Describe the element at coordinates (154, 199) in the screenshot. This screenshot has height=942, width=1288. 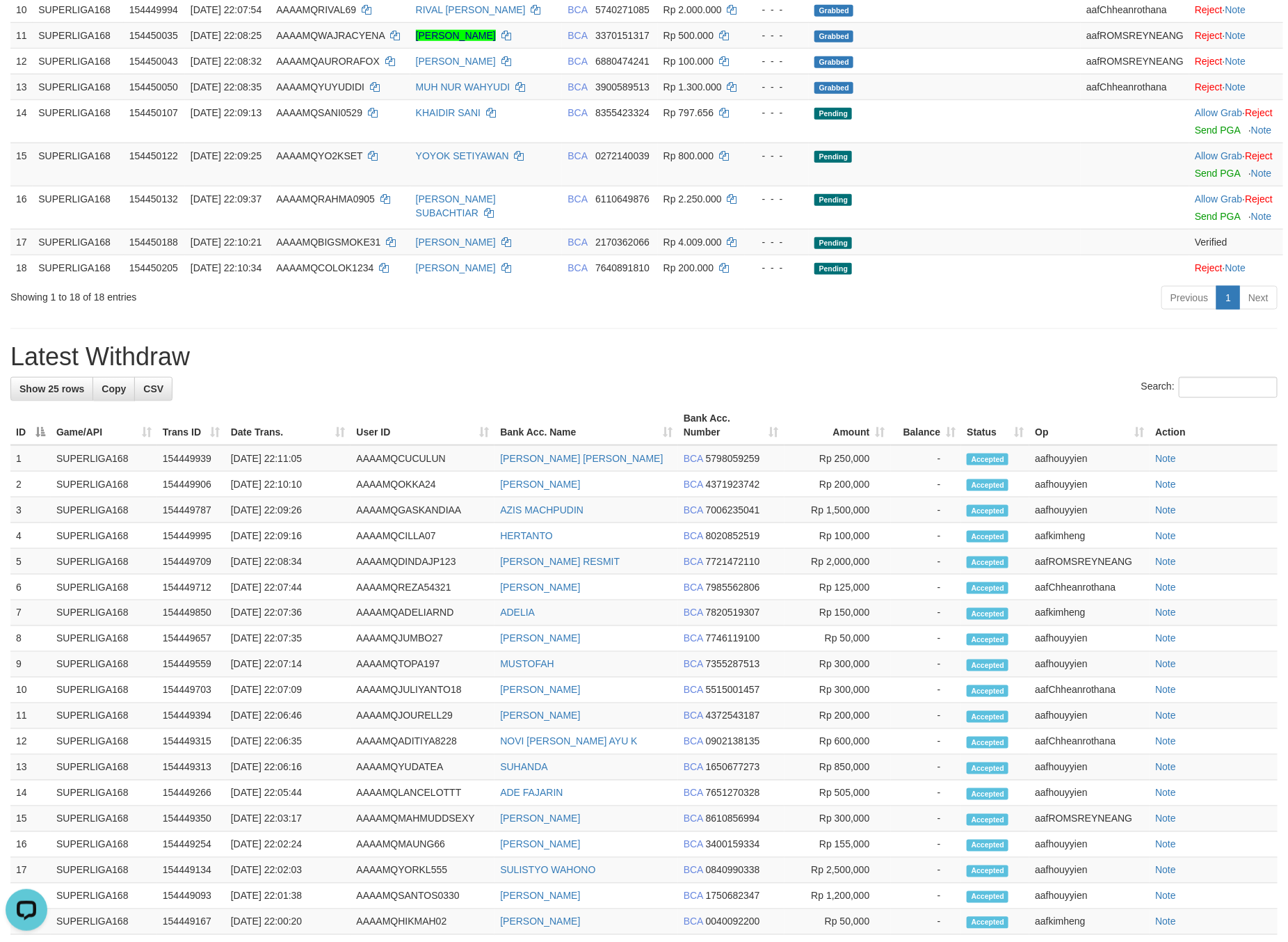
I see `span: 154450132` at that location.